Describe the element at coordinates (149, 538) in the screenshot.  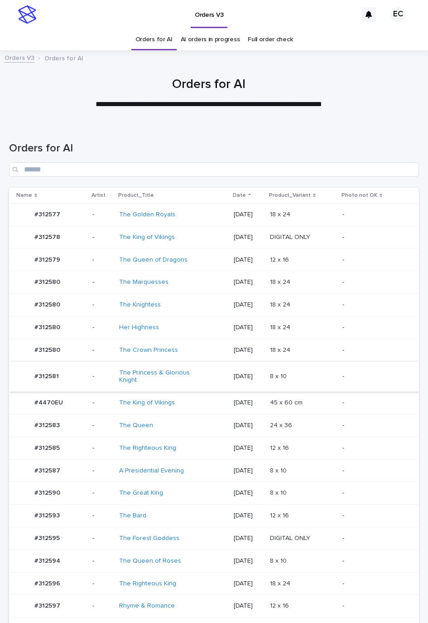
I see `a: The Forest Goddess` at that location.